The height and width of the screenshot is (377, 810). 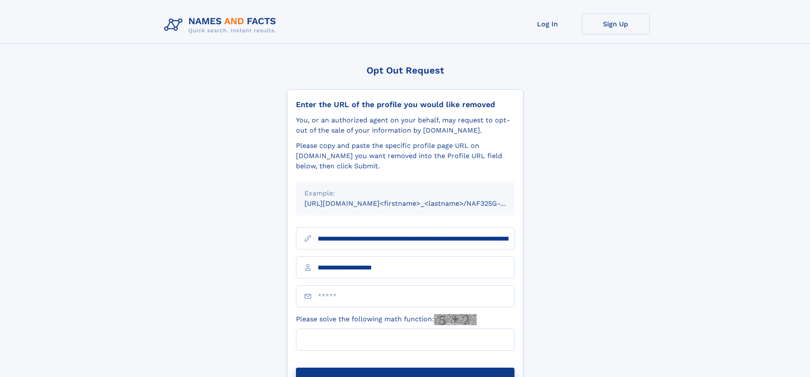 What do you see at coordinates (405, 70) in the screenshot?
I see `div: Opt Out Request` at bounding box center [405, 70].